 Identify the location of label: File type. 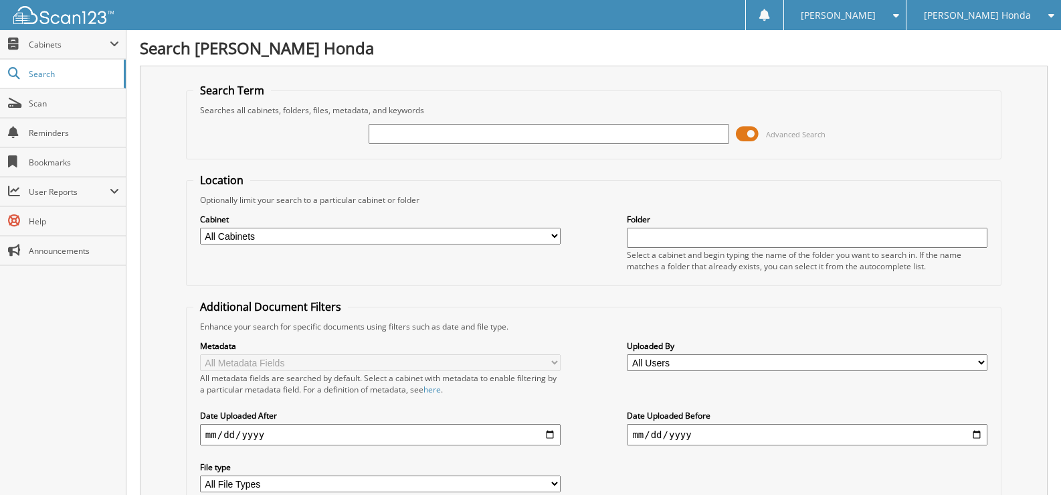
(380, 466).